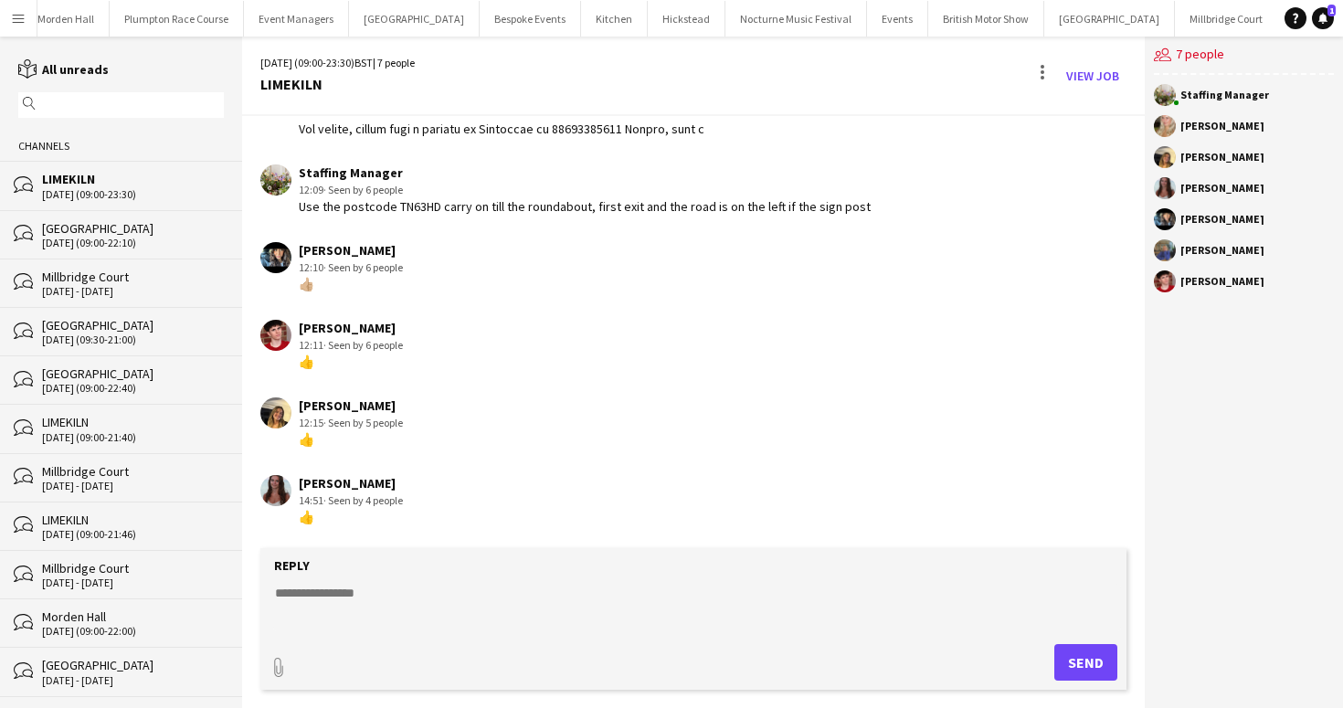 The height and width of the screenshot is (719, 1343). I want to click on span: BST, so click(364, 62).